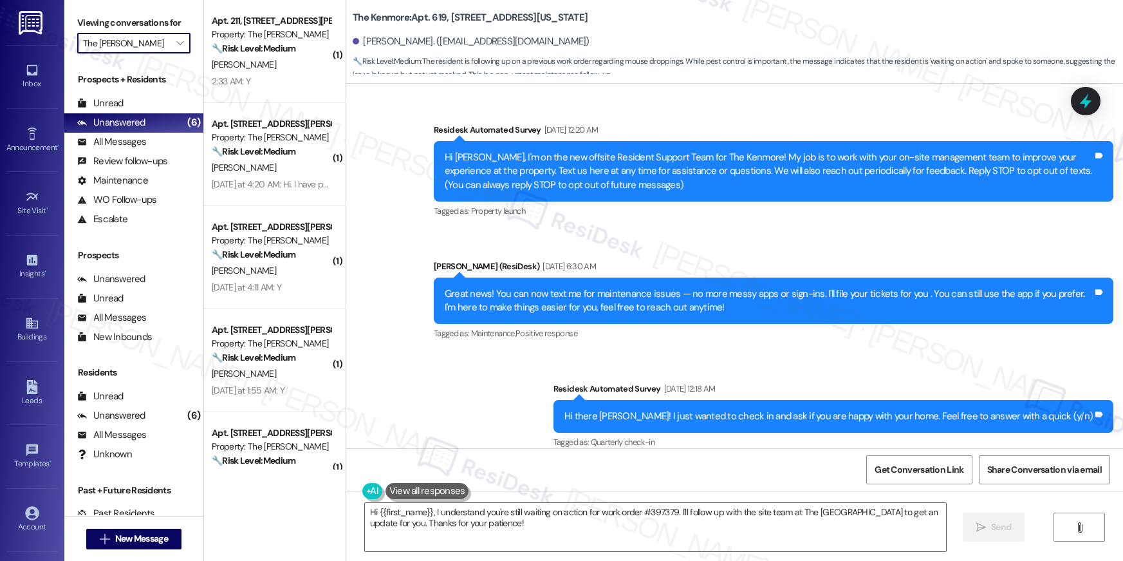 The height and width of the screenshot is (561, 1123). Describe the element at coordinates (134, 372) in the screenshot. I see `div: Residents` at that location.